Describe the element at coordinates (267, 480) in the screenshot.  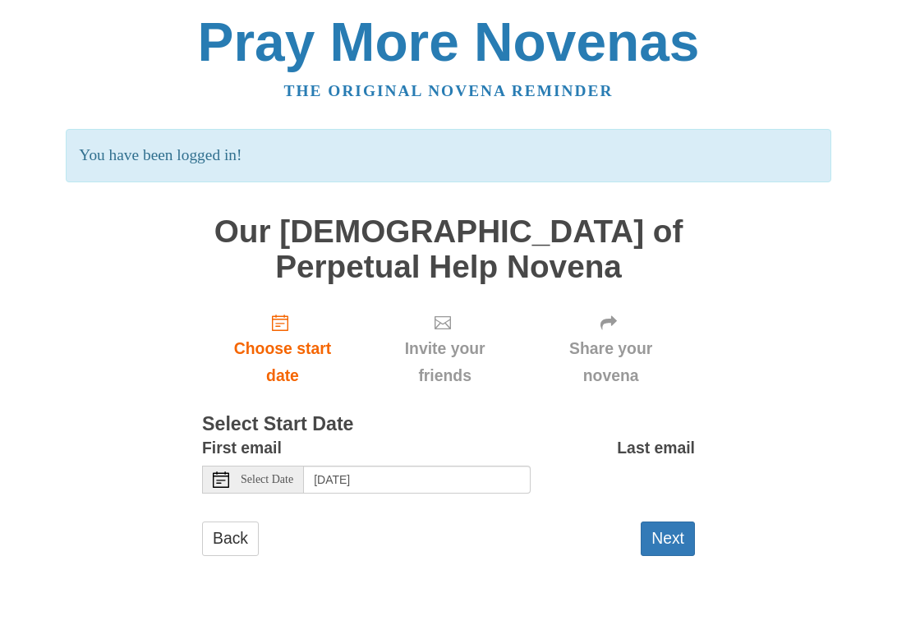
I see `span: Select Date` at that location.